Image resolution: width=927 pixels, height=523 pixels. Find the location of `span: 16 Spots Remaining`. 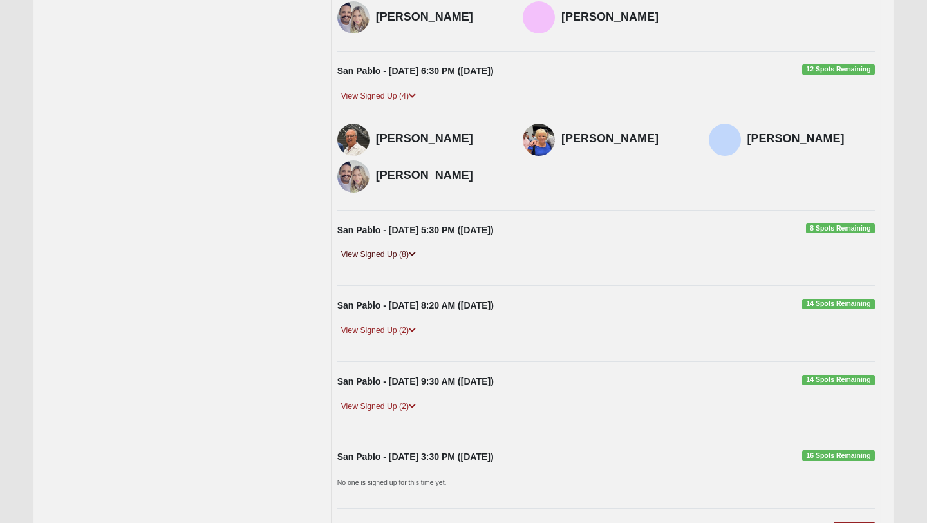

span: 16 Spots Remaining is located at coordinates (838, 455).